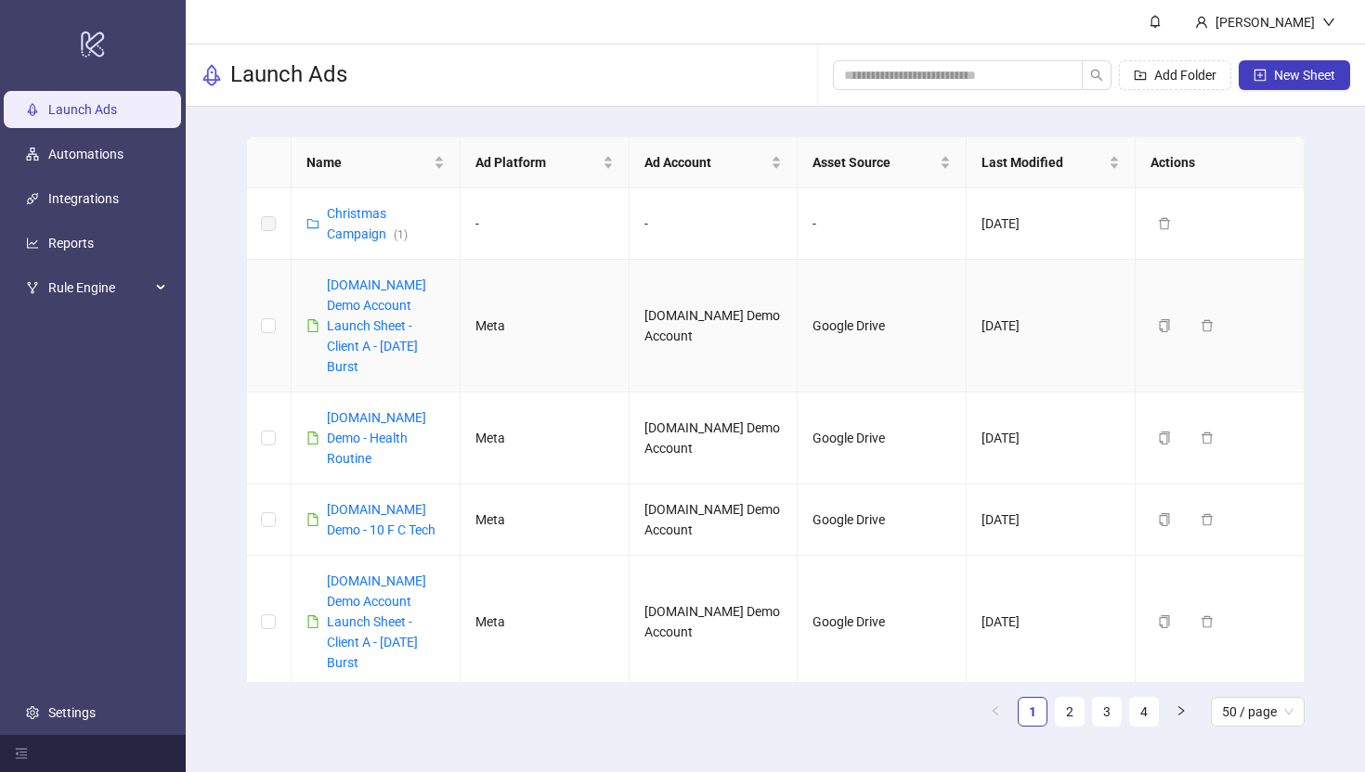 The height and width of the screenshot is (772, 1365). What do you see at coordinates (376, 162) in the screenshot?
I see `th: Name` at bounding box center [376, 162].